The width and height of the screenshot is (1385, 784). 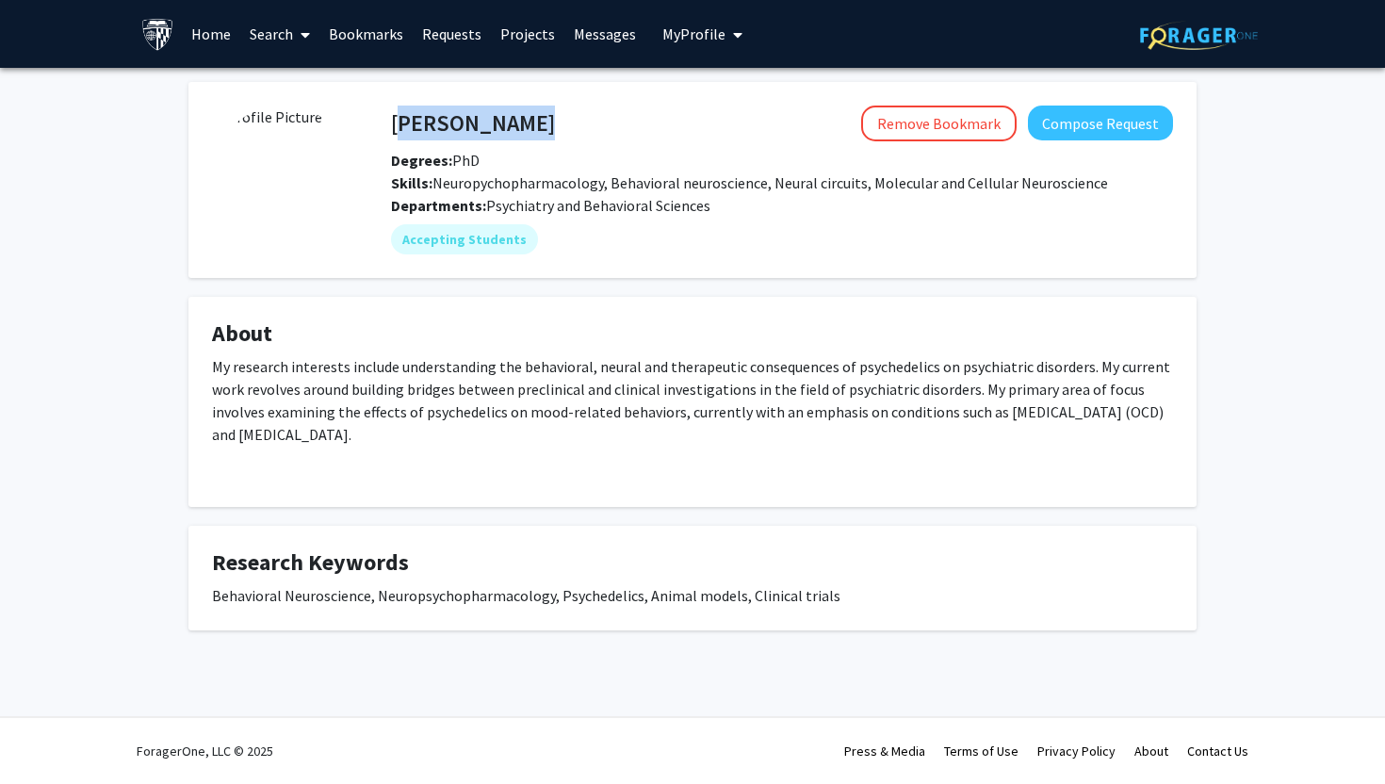 I want to click on img: Johns Hopkins University Logo, so click(x=157, y=34).